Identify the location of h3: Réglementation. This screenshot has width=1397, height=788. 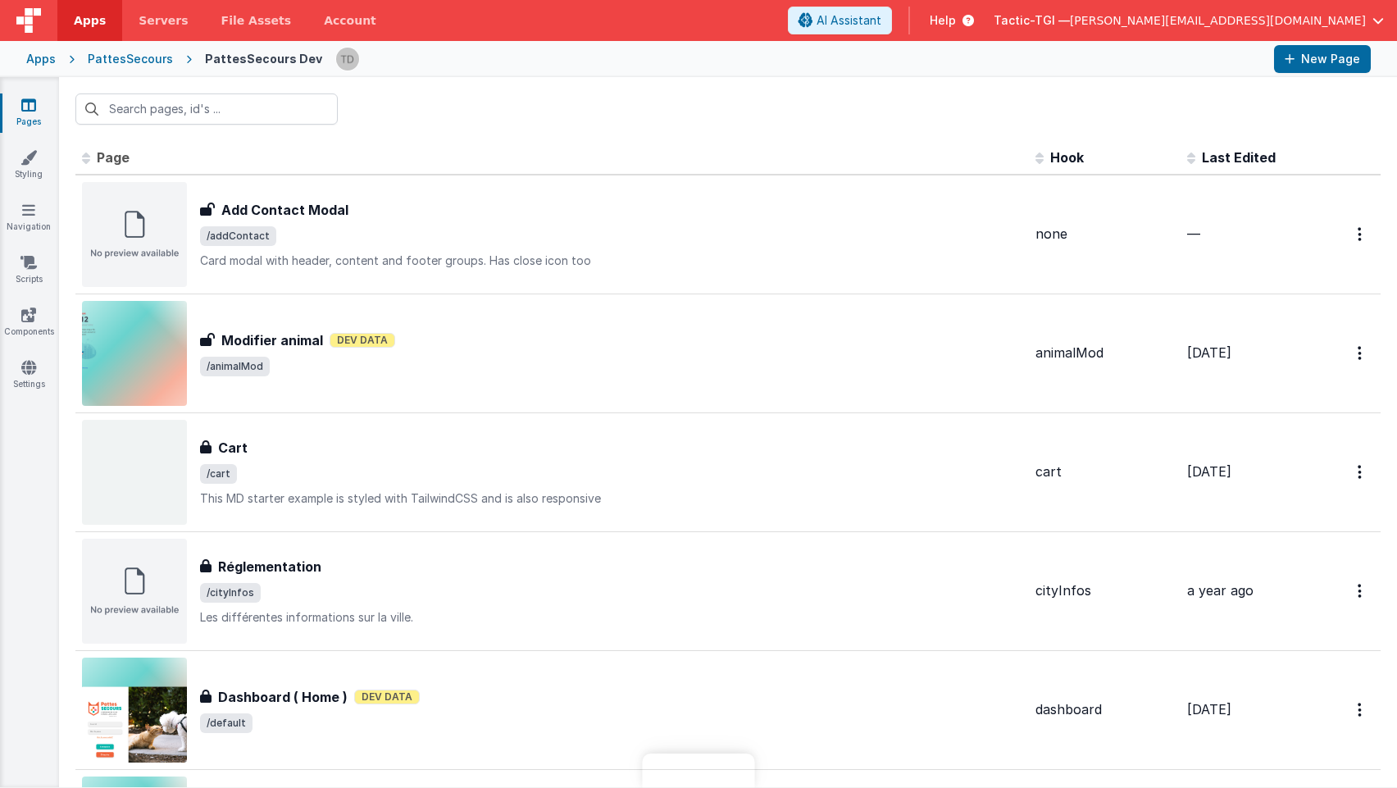
(270, 567).